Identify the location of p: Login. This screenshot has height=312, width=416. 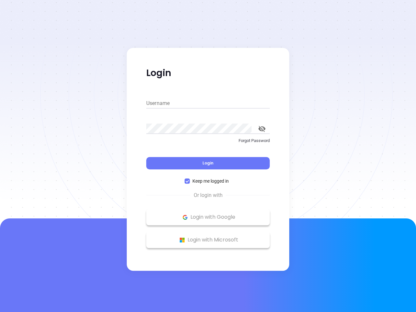
(208, 73).